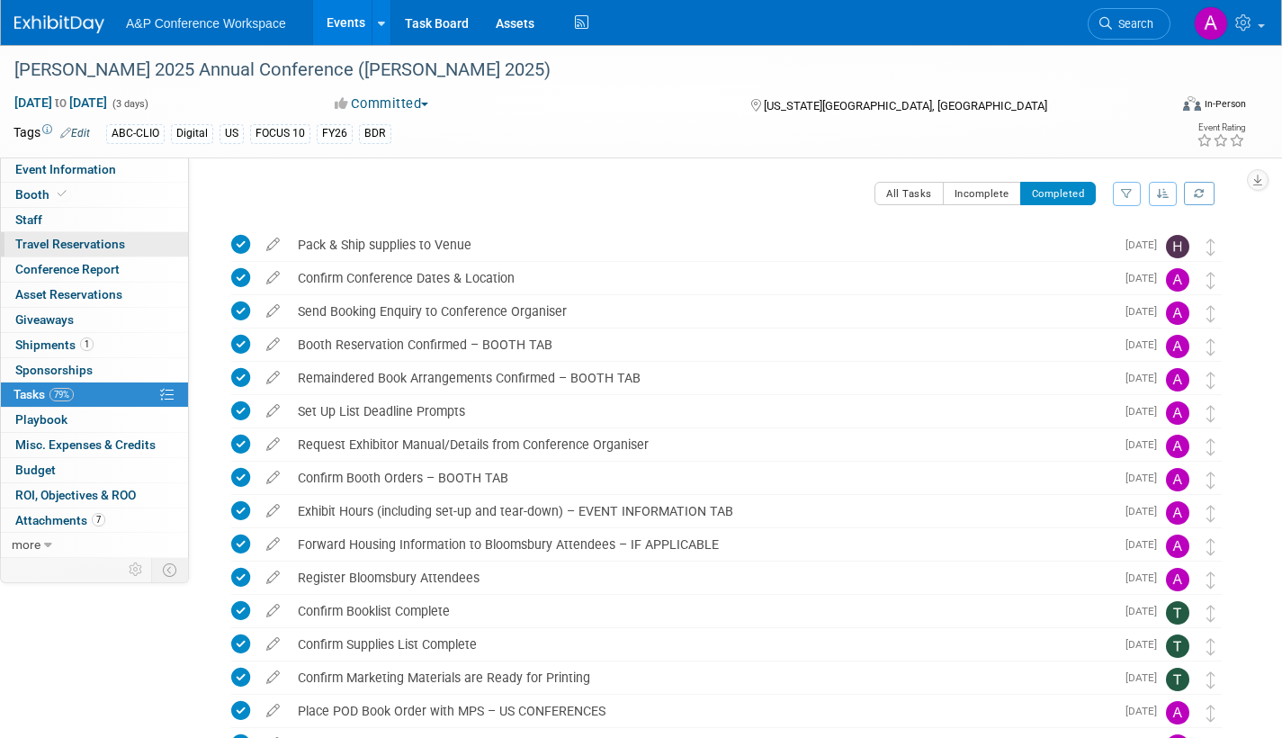 The width and height of the screenshot is (1282, 738). What do you see at coordinates (335, 133) in the screenshot?
I see `div: FY26` at bounding box center [335, 133].